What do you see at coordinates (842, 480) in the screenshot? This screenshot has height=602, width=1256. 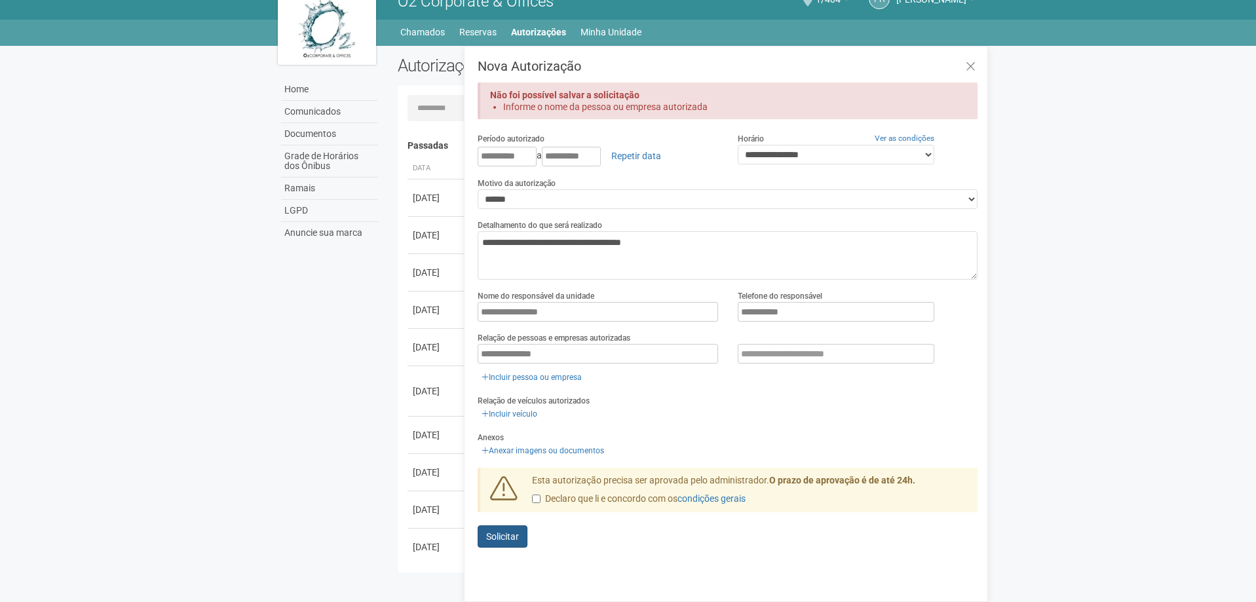 I see `strong: O prazo de aprovação é de até 24h.` at bounding box center [842, 480].